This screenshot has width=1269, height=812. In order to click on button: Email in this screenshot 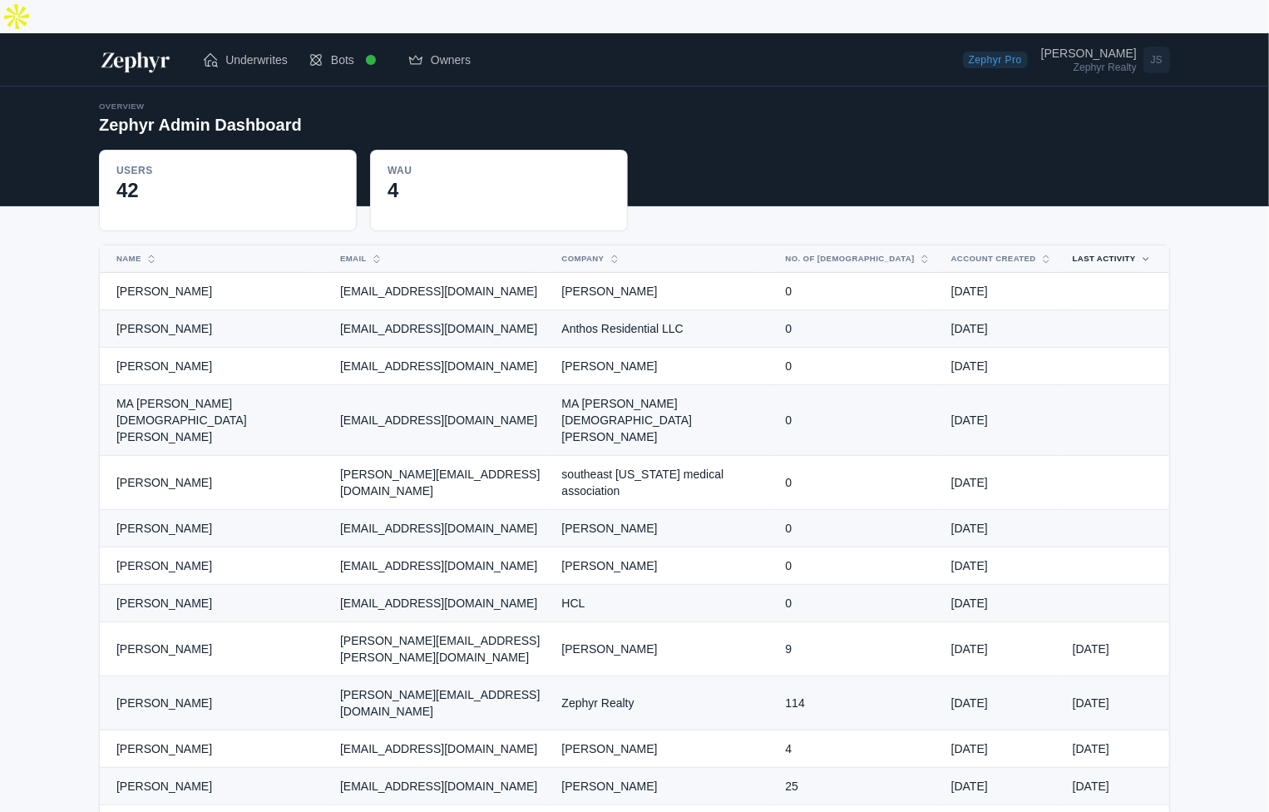, I will do `click(431, 259)`.